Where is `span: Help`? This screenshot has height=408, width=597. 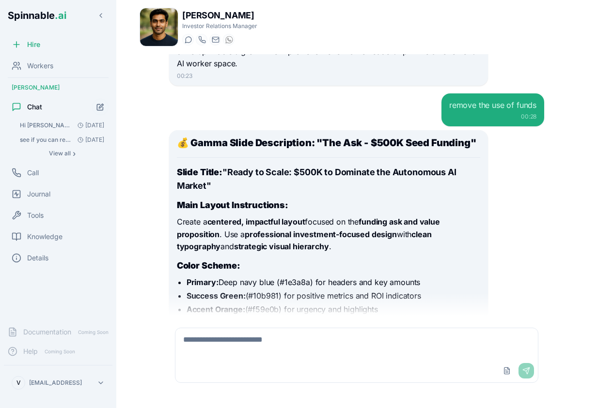
span: Help is located at coordinates (31, 352).